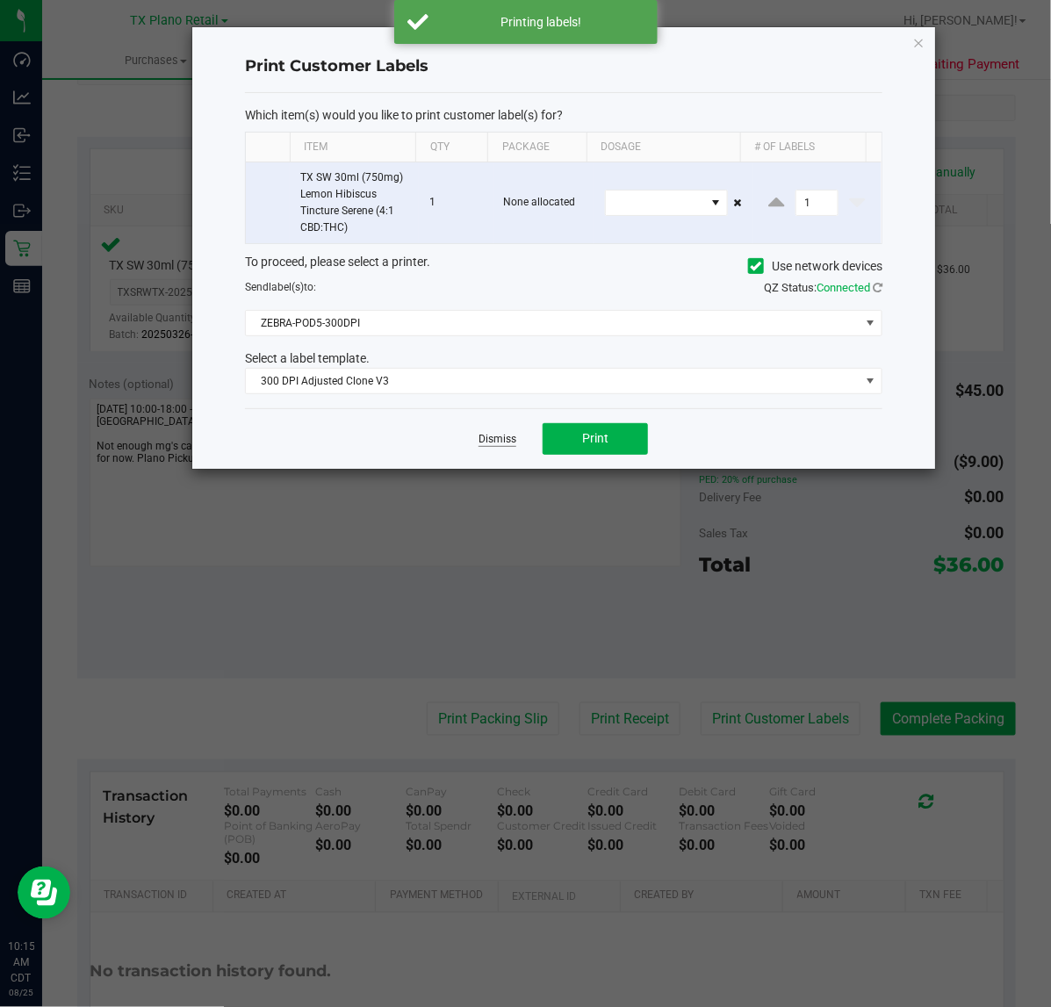  Describe the element at coordinates (595, 438) in the screenshot. I see `span: Print` at that location.